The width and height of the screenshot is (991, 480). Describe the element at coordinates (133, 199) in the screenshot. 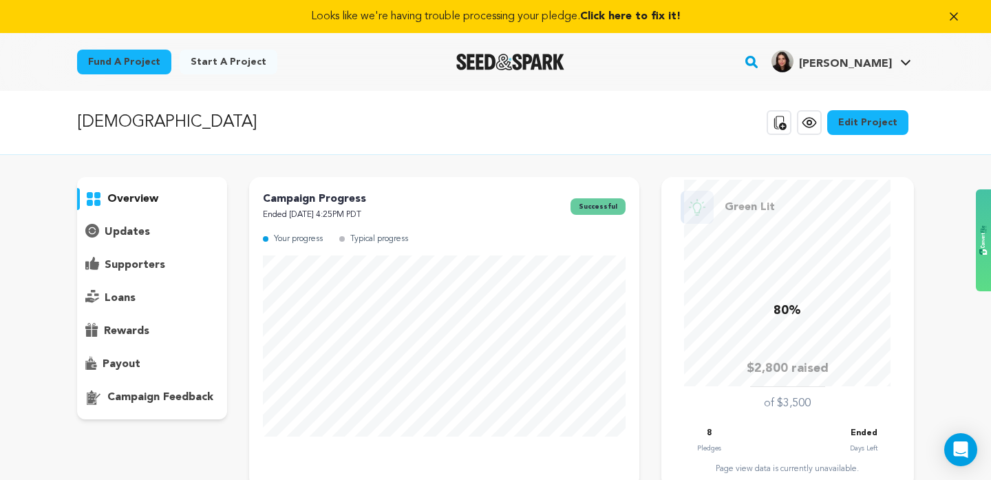

I see `p: overview` at that location.